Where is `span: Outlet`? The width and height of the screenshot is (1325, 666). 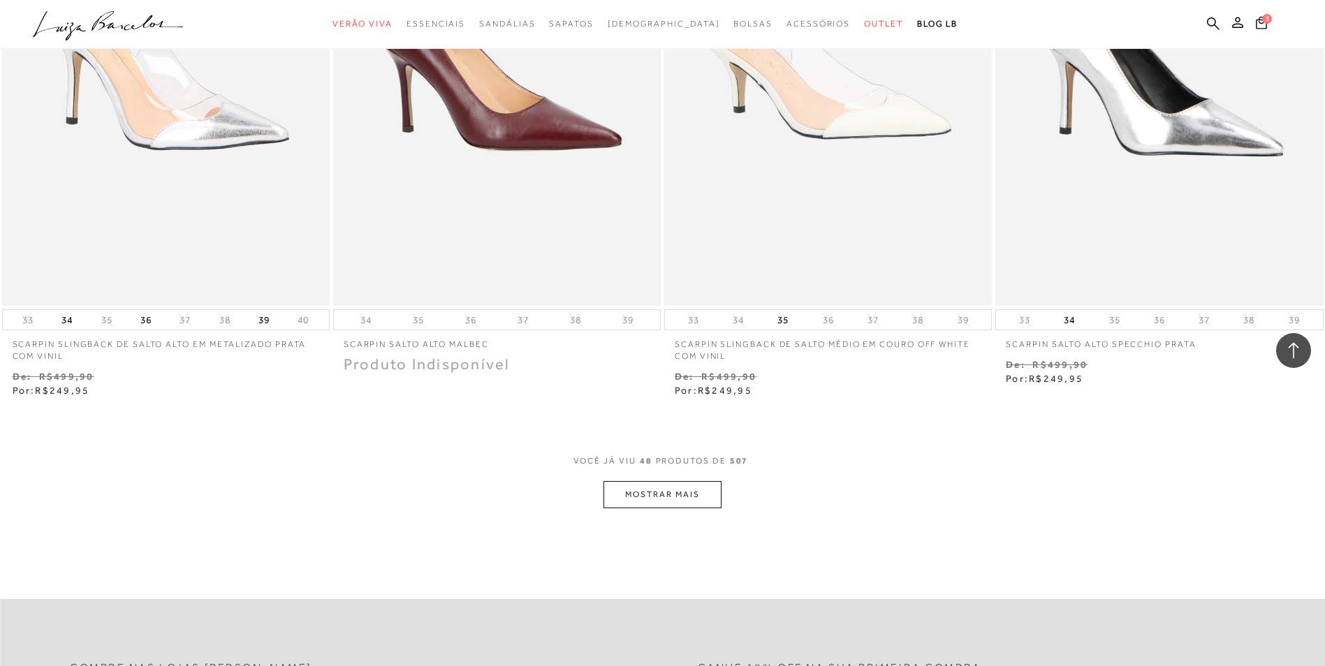 span: Outlet is located at coordinates (883, 24).